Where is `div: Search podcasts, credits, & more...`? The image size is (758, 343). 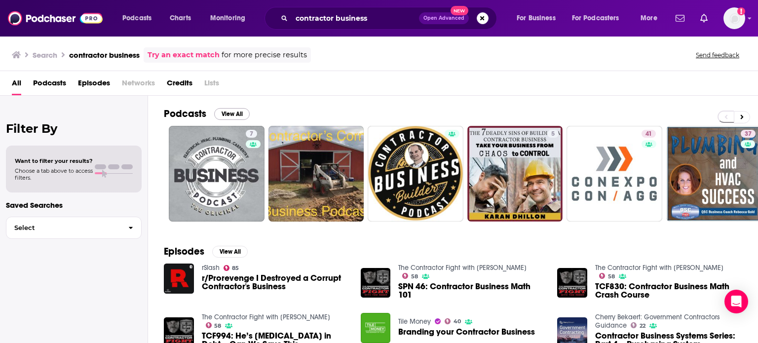
div: Search podcasts, credits, & more... is located at coordinates (390, 18).